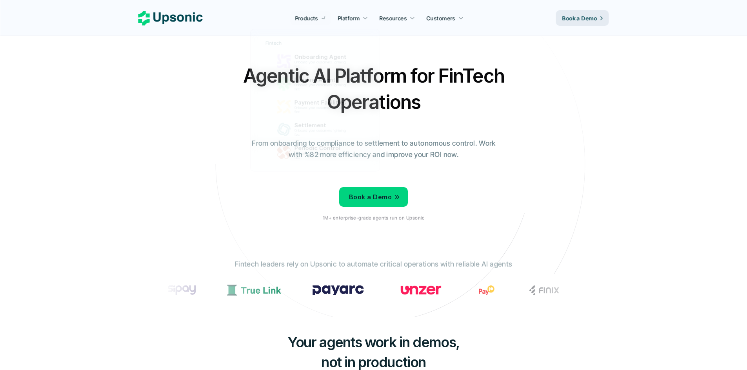  Describe the element at coordinates (306, 18) in the screenshot. I see `p: Products` at that location.